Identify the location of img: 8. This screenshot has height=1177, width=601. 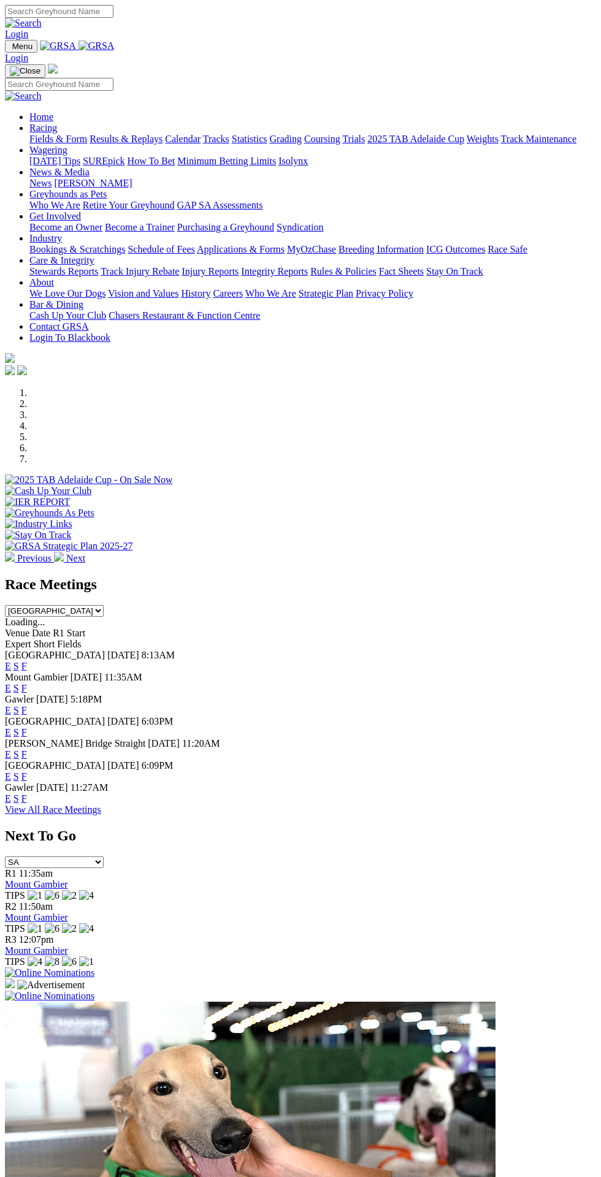
(52, 962).